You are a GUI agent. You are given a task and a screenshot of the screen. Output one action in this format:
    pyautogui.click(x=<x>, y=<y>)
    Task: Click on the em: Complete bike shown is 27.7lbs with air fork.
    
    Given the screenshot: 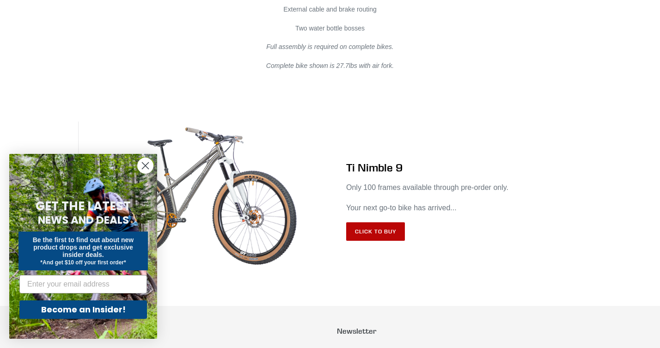 What is the action you would take?
    pyautogui.click(x=330, y=66)
    